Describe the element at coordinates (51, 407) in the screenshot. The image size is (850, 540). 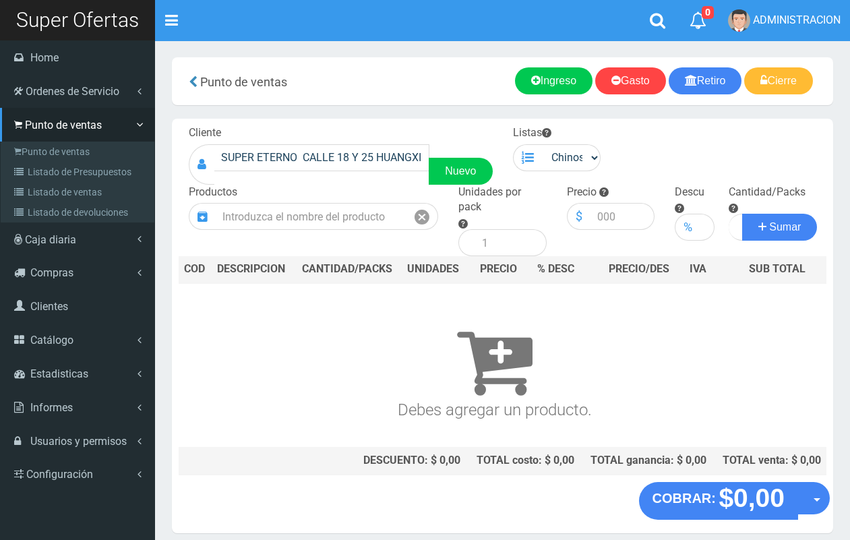
I see `span: Informes` at that location.